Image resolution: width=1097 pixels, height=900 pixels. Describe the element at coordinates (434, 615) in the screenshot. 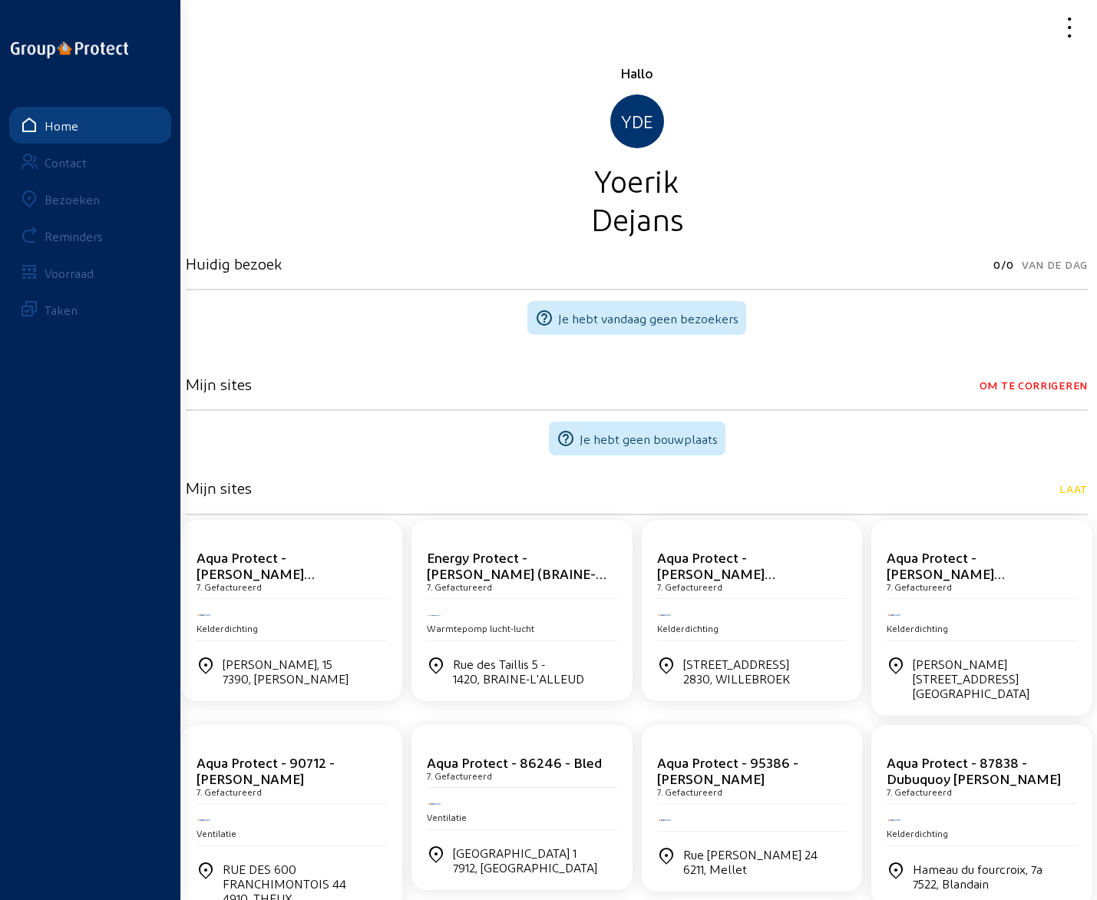

I see `img: Energy Protect HVAC` at that location.